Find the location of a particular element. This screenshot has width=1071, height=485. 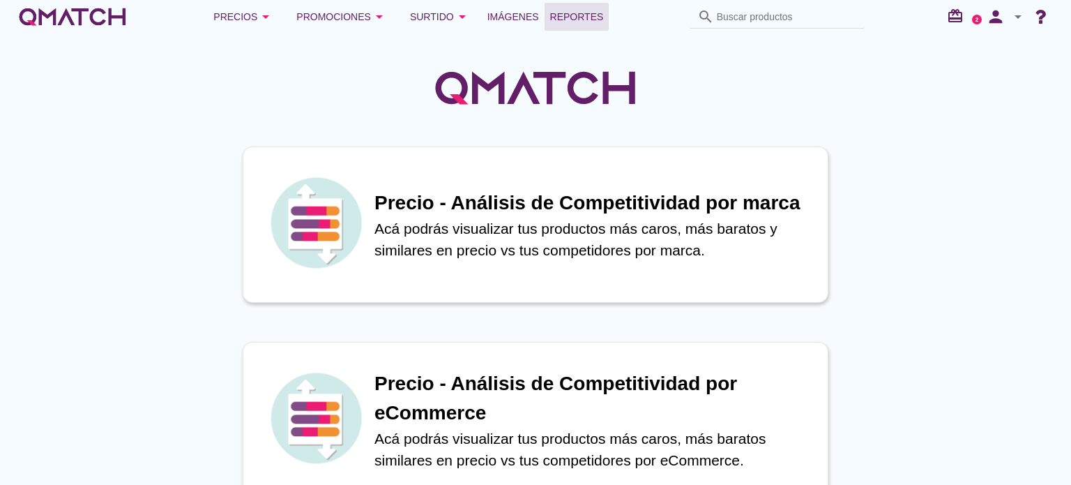

span: Reportes is located at coordinates (577, 17).